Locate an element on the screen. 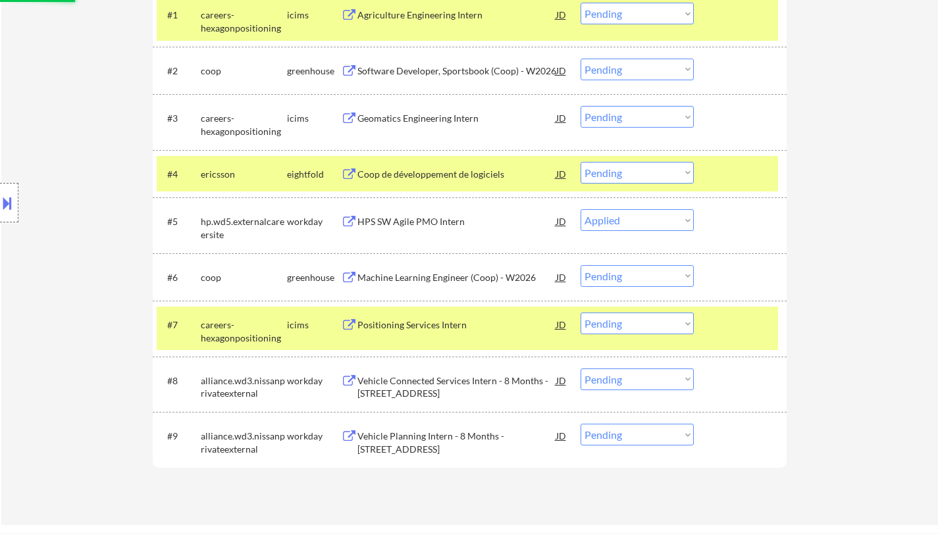  div: #1 is located at coordinates (178, 15).